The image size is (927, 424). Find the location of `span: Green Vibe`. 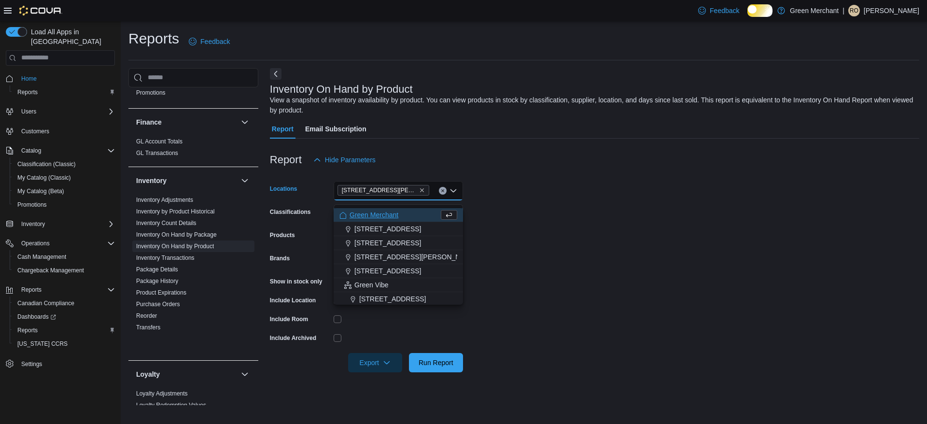

span: Green Vibe is located at coordinates (371, 285).